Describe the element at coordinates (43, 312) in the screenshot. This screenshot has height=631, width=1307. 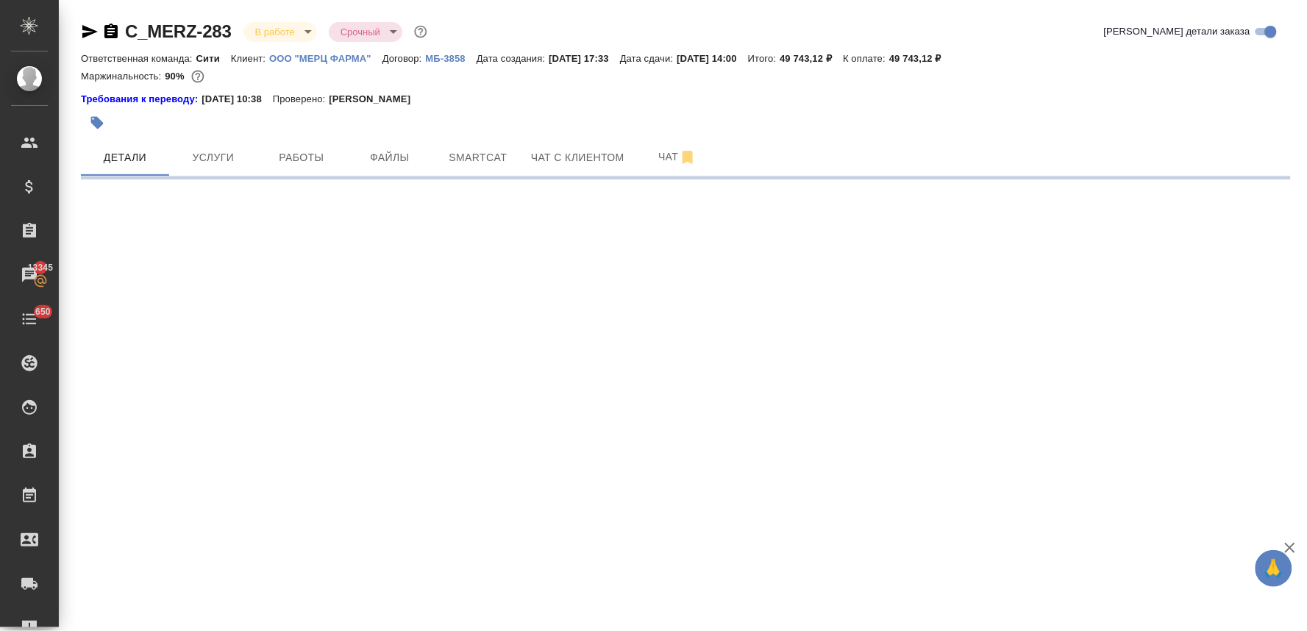
I see `span: 650` at that location.